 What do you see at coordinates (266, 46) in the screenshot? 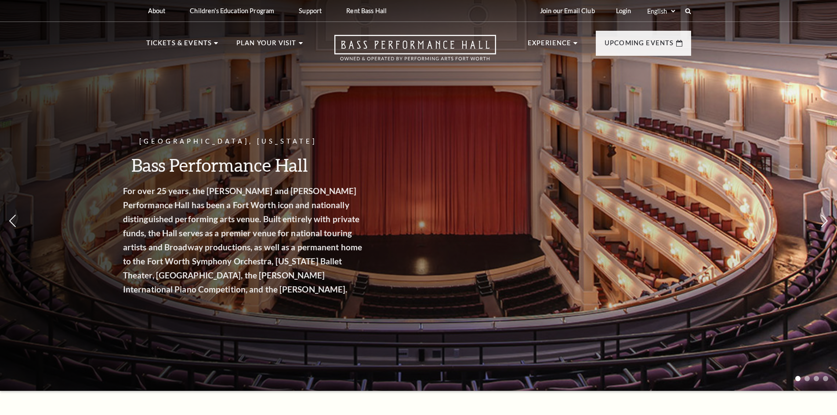
I see `p: Plan Your Visit` at bounding box center [266, 46].